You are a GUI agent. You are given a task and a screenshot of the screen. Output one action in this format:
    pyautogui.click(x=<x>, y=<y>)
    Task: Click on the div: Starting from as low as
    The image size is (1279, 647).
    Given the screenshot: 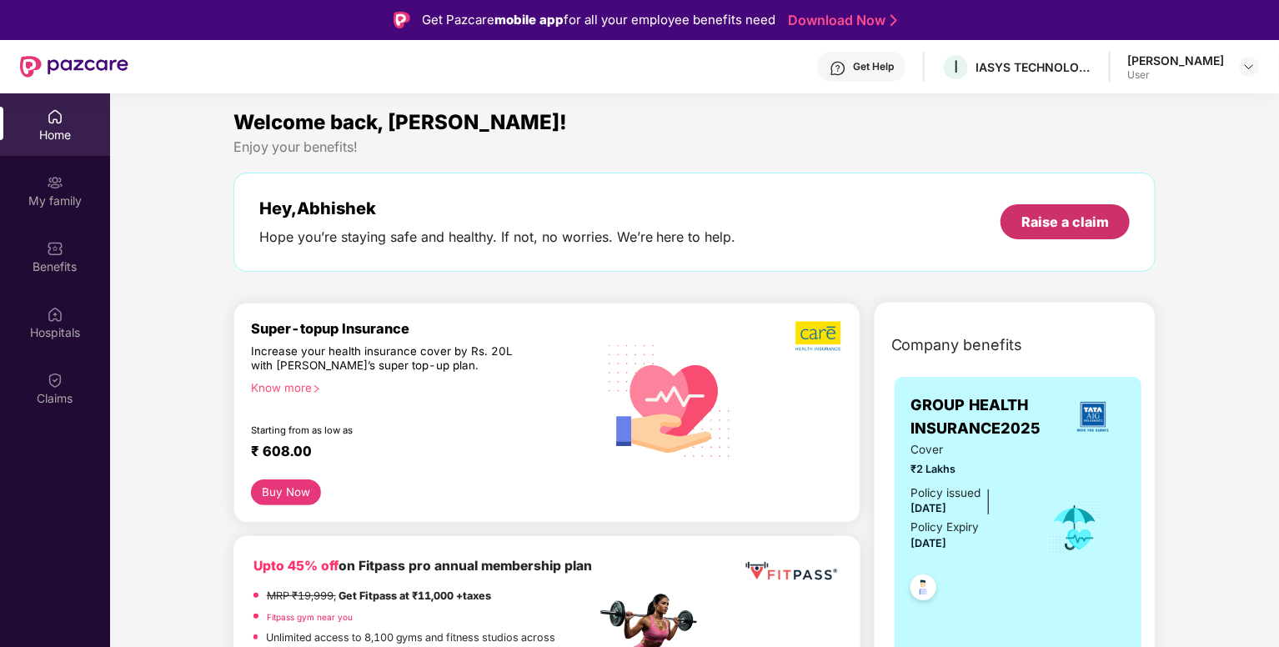 What is the action you would take?
    pyautogui.click(x=388, y=430)
    